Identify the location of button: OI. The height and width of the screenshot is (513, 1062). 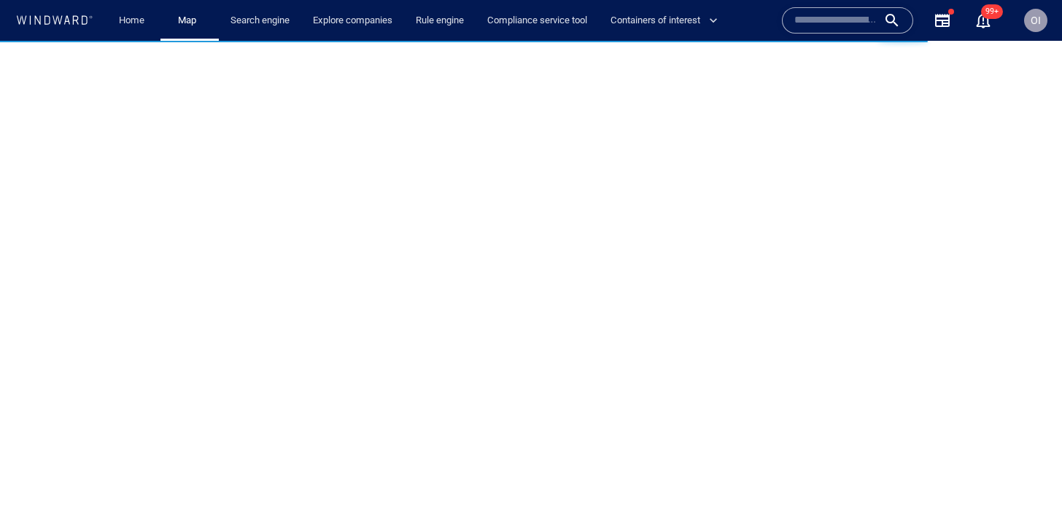
(1035, 20).